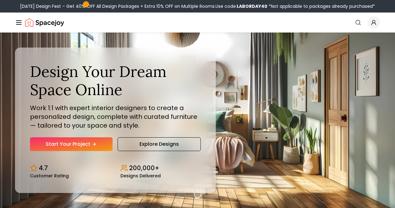 The height and width of the screenshot is (208, 395). Describe the element at coordinates (44, 23) in the screenshot. I see `a: Spacejoy` at that location.